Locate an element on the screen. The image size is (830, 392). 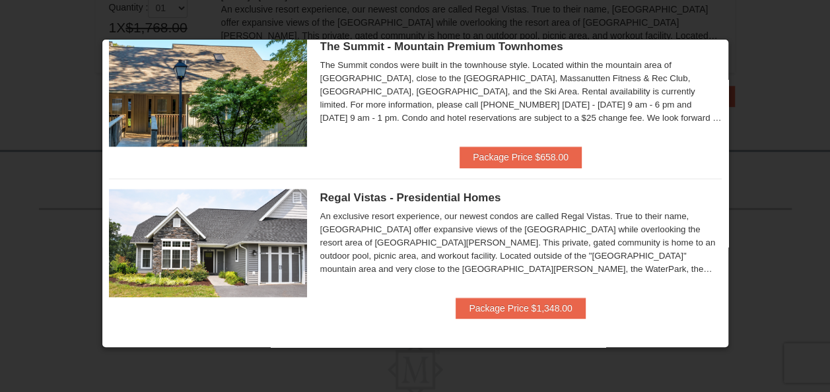
img: 19218991-1-902409a9.jpg is located at coordinates (208, 243).